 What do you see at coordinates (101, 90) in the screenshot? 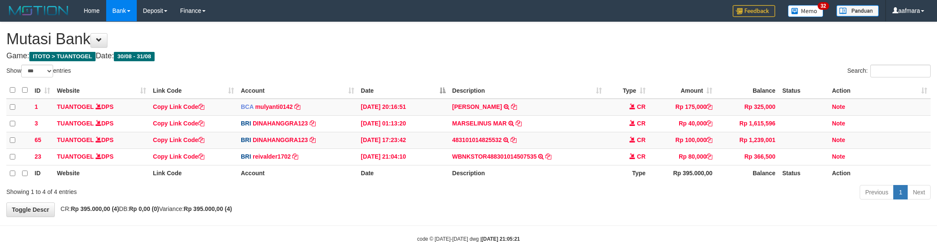
I see `th: Website: activate to sort column ascending` at bounding box center [101, 90].